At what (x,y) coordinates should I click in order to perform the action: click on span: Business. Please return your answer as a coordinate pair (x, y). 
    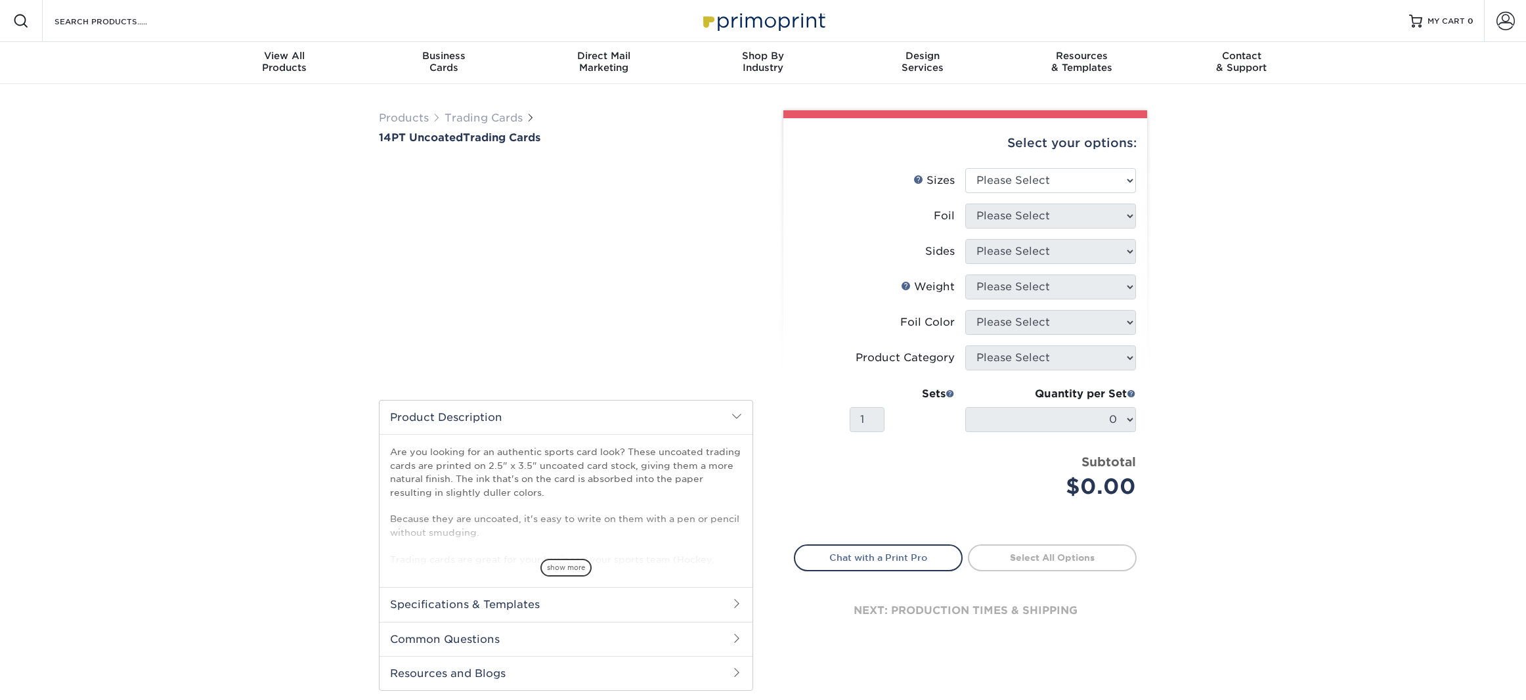
    Looking at the image, I should click on (444, 56).